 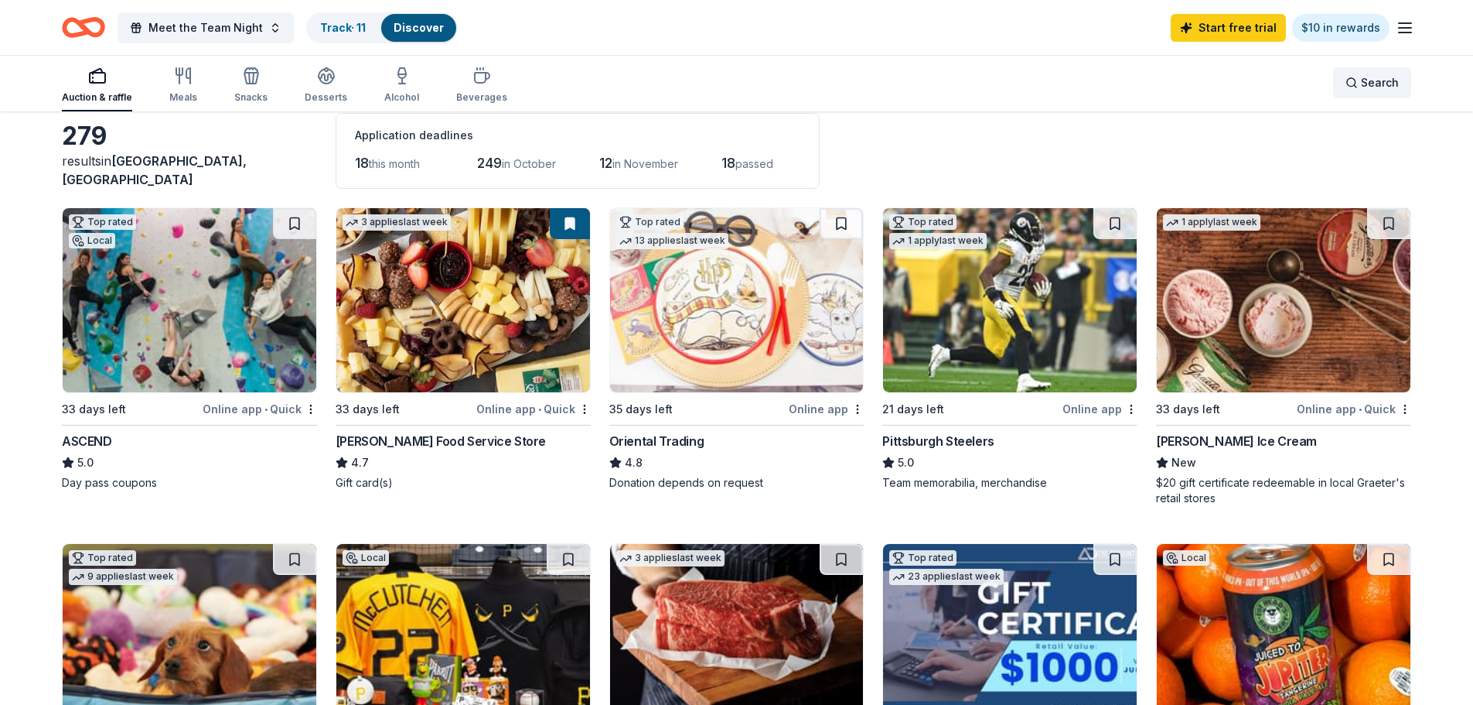 I want to click on div: ASCEND, so click(x=87, y=441).